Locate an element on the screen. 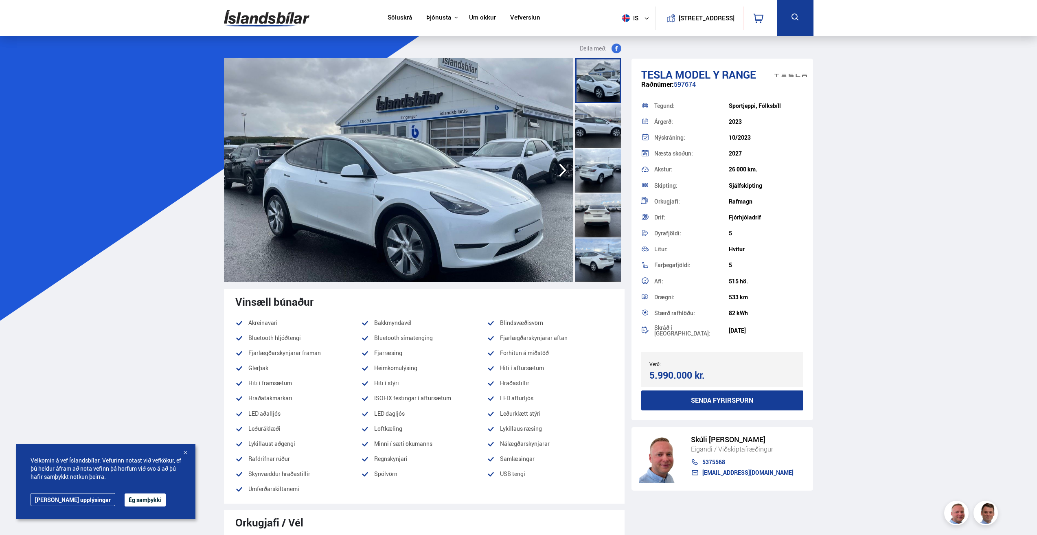 The height and width of the screenshot is (535, 1037). li: Minni í sæti ökumanns is located at coordinates (424, 444).